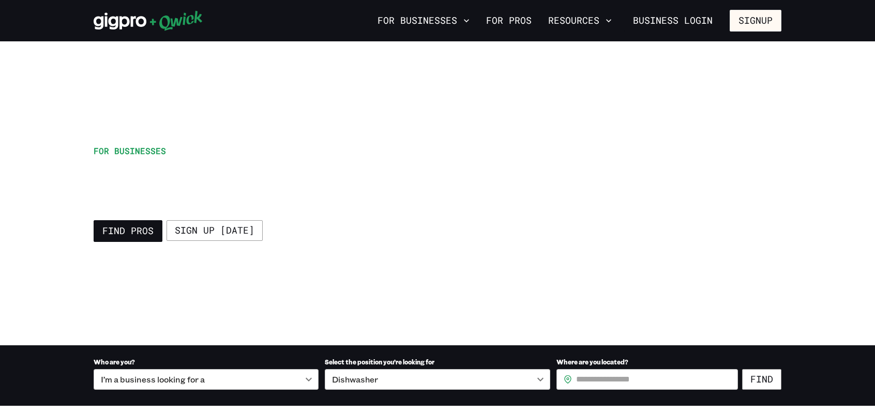 This screenshot has height=413, width=875. I want to click on span: For Businesses, so click(130, 150).